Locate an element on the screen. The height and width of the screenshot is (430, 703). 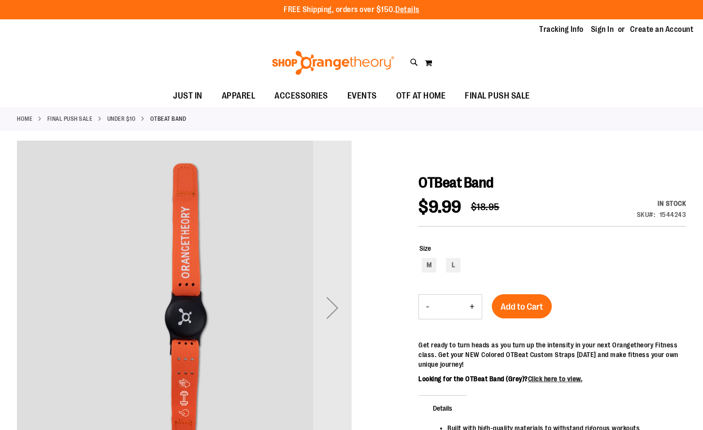
span: Details is located at coordinates (443, 408).